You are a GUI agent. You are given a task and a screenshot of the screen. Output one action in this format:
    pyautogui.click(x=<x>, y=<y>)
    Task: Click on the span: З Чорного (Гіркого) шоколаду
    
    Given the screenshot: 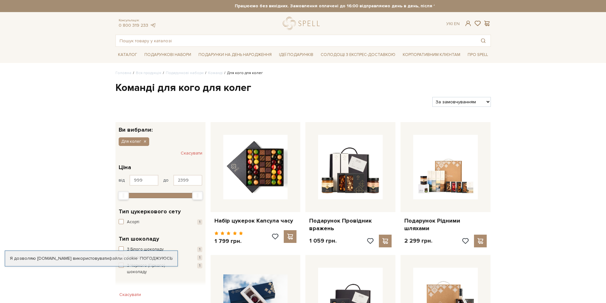 What is the action you would take?
    pyautogui.click(x=156, y=269)
    